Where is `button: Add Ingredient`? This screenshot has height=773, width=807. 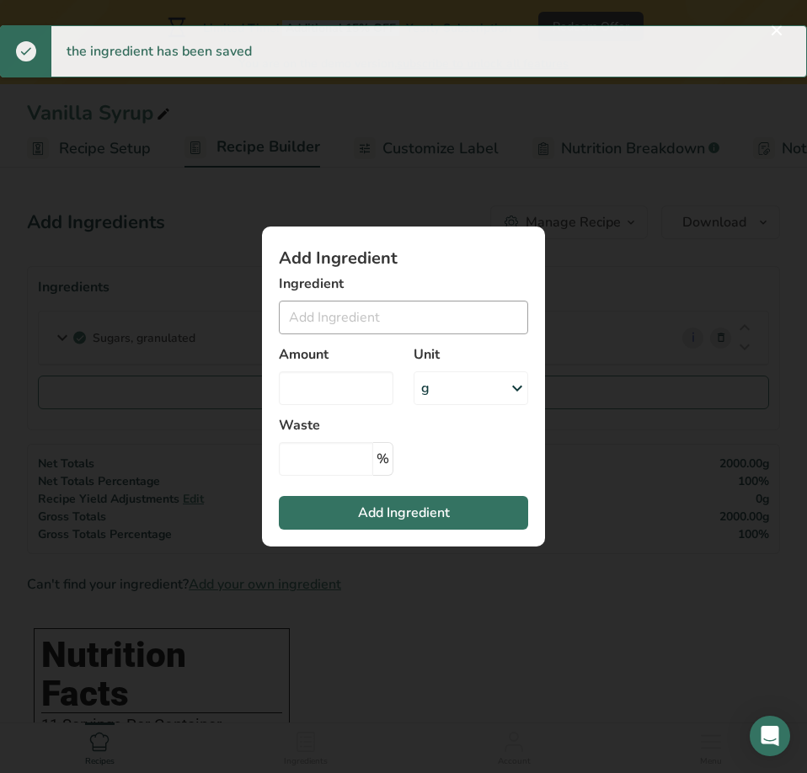 button: Add Ingredient is located at coordinates (404, 513).